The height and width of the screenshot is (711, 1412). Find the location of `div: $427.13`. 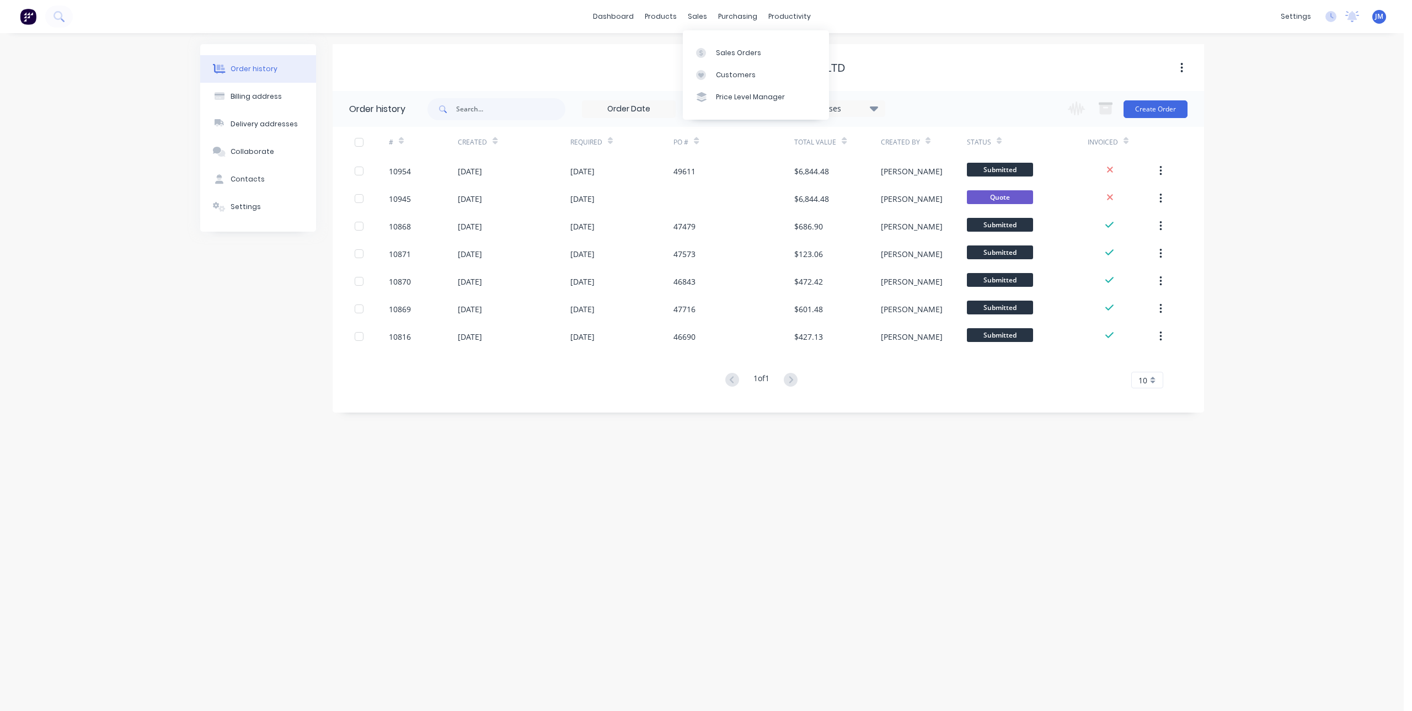

div: $427.13 is located at coordinates (809, 336).